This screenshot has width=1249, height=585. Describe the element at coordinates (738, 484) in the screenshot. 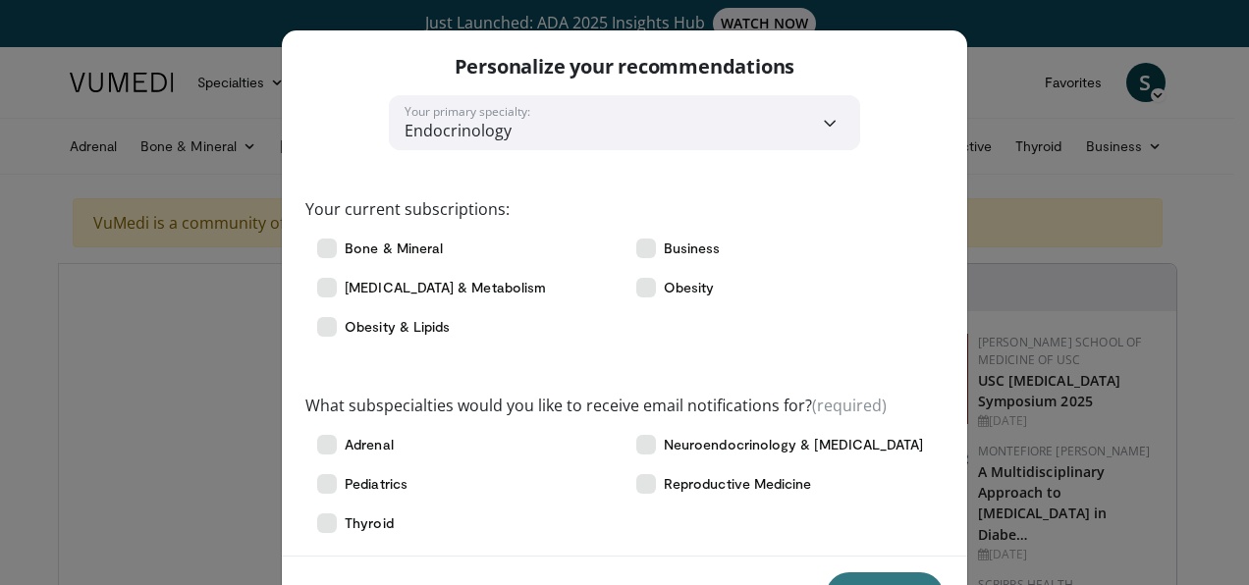

I see `span: Reproductive Medicine` at that location.